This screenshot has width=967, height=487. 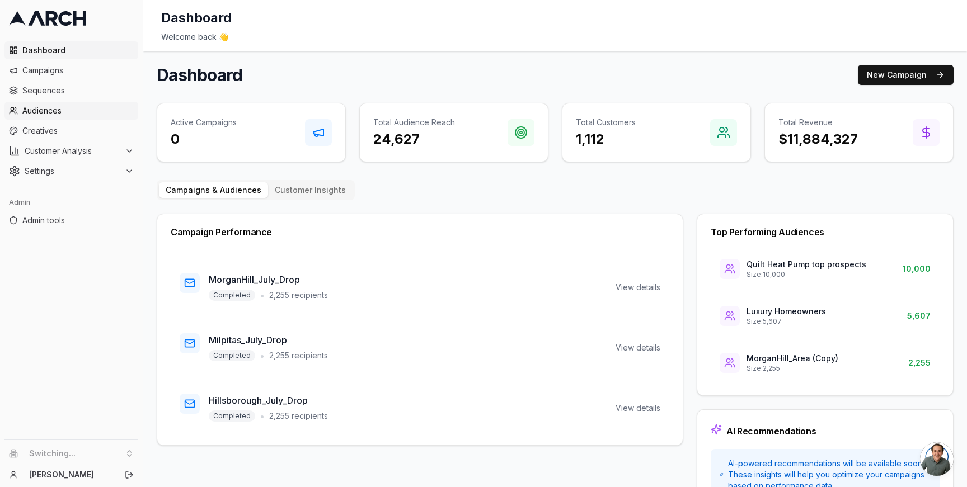 I want to click on p: Active Campaigns, so click(x=204, y=123).